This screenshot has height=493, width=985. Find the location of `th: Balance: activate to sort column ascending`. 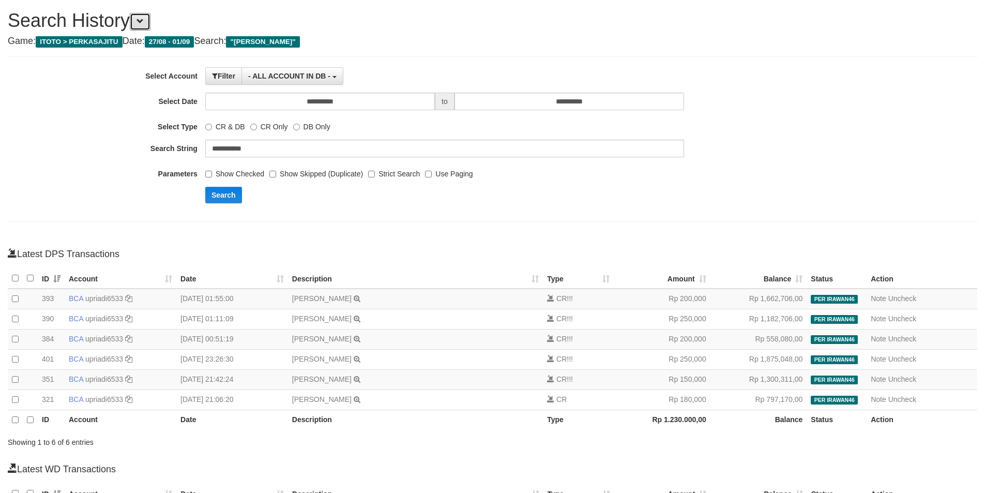

th: Balance: activate to sort column ascending is located at coordinates (758, 278).